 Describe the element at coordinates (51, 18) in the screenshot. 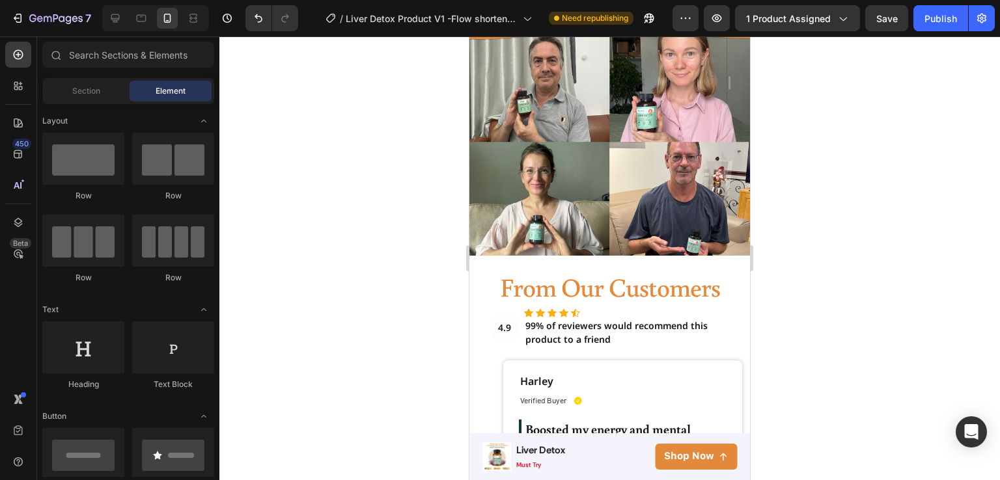

I see `button: 7` at that location.